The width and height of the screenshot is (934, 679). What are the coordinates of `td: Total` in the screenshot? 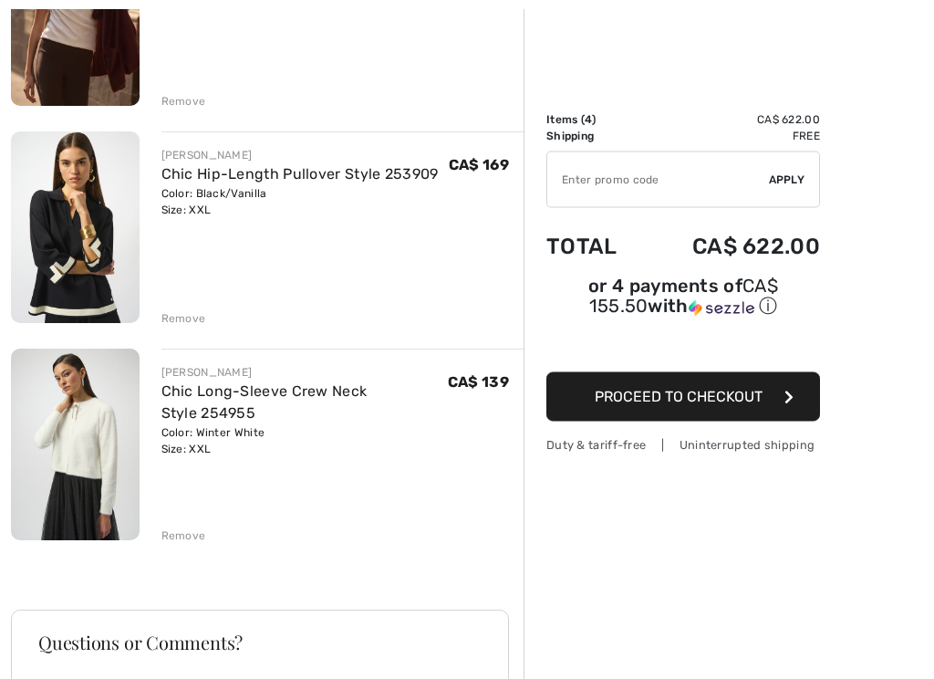 It's located at (595, 246).